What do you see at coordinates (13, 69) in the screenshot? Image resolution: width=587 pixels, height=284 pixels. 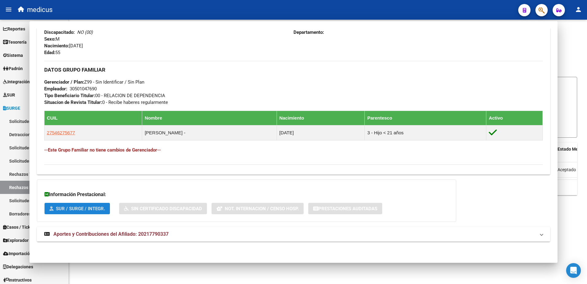 I see `span: Padrón` at bounding box center [13, 69].